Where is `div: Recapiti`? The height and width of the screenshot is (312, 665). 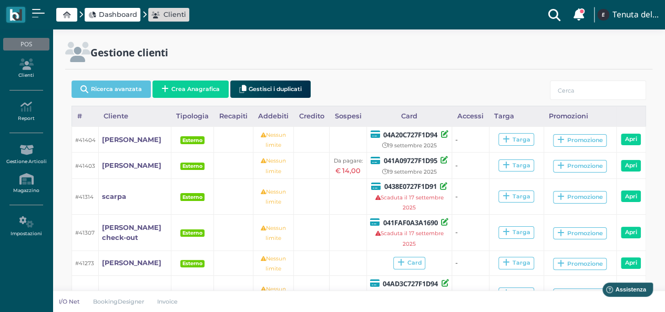 div: Recapiti is located at coordinates (233, 116).